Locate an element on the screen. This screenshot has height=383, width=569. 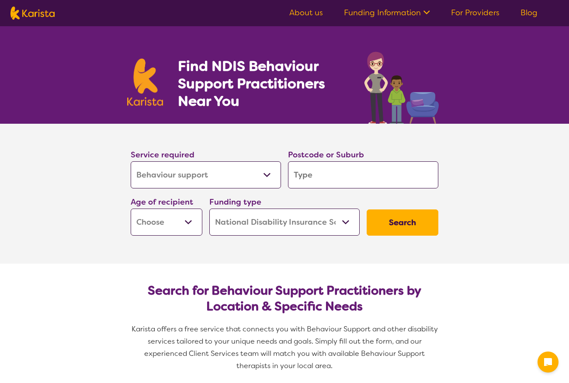
a: For Providers is located at coordinates (475, 13).